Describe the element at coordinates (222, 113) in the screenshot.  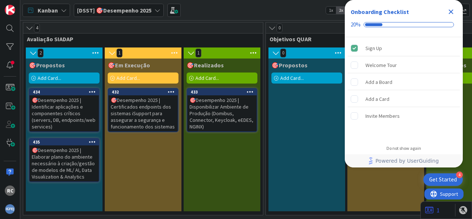
I see `div: 🎯Desempenho 2025 | Disponibilizar Ambiente de Produção (Domibus, Connector, Keycloak, eEDES, NGINX)` at that location.